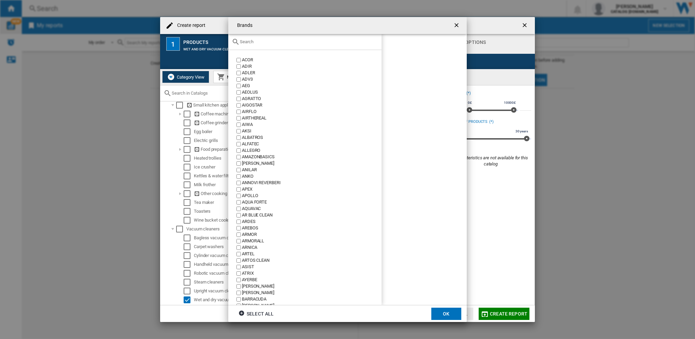 This screenshot has width=695, height=339. I want to click on div: Here's a for a Quick Tutorial →, so click(59, 97).